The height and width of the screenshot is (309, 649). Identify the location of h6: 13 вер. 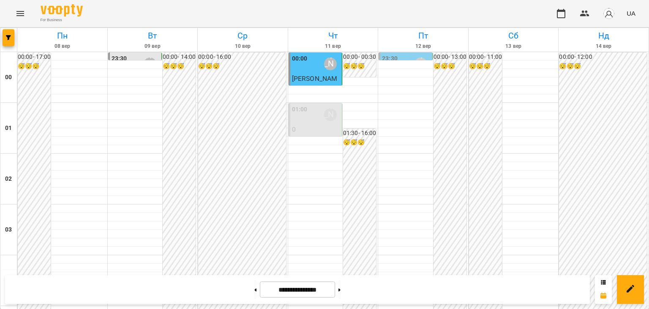
(514, 46).